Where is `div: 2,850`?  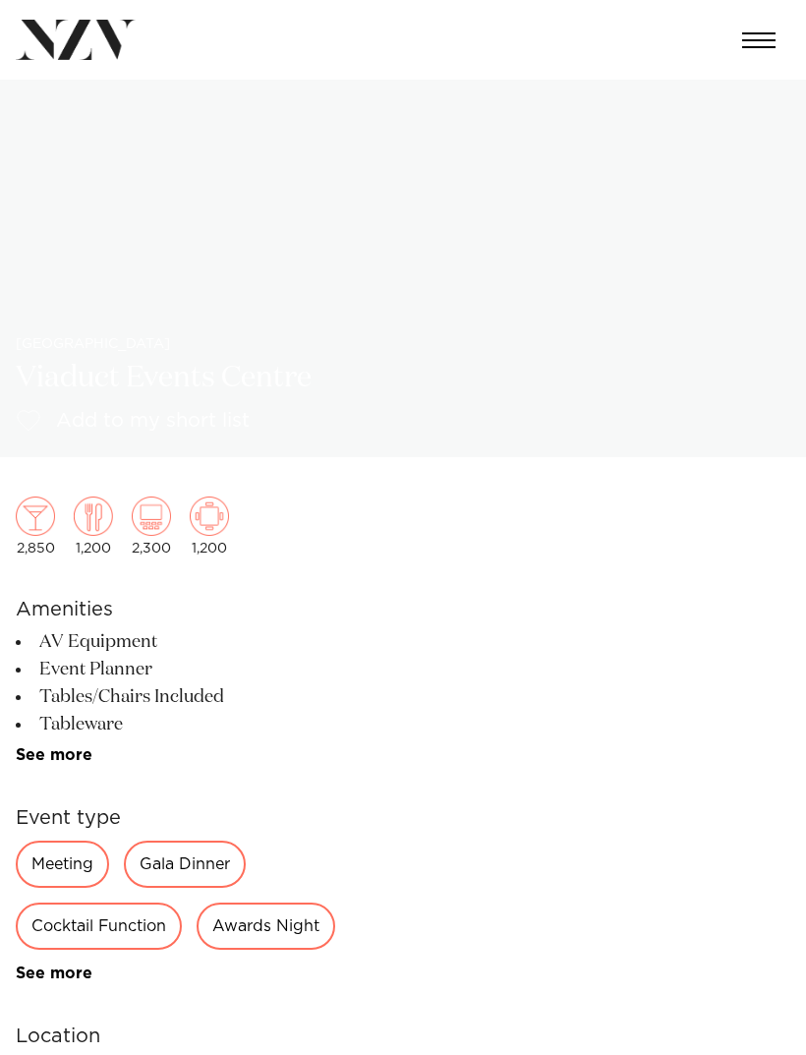 div: 2,850 is located at coordinates (35, 526).